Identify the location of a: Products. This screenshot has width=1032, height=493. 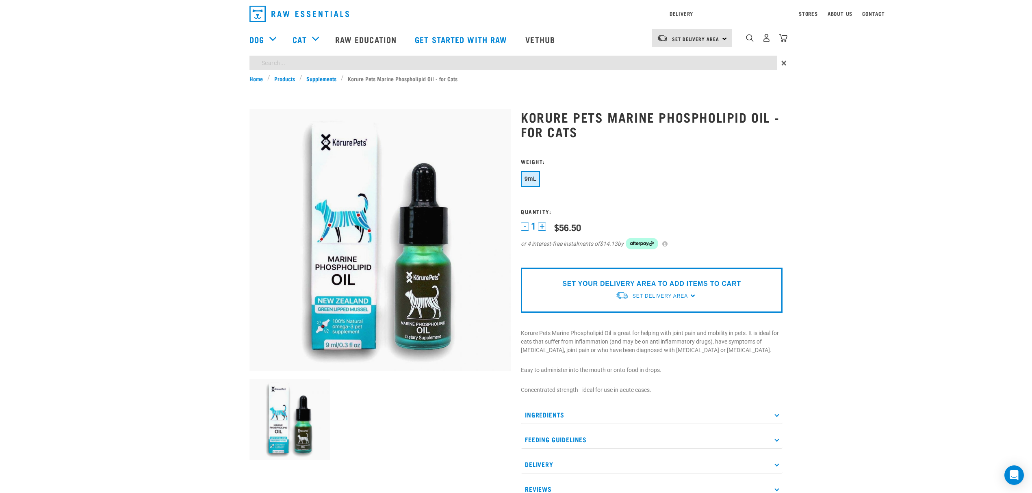
(285, 78).